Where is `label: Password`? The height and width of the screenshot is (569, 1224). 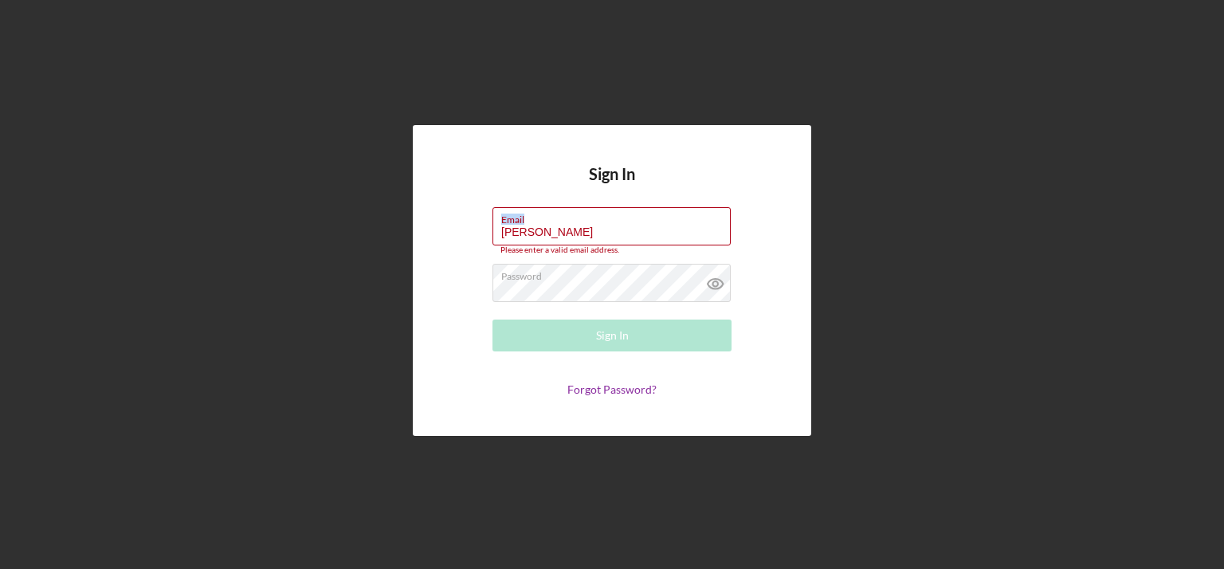
label: Password is located at coordinates (616, 273).